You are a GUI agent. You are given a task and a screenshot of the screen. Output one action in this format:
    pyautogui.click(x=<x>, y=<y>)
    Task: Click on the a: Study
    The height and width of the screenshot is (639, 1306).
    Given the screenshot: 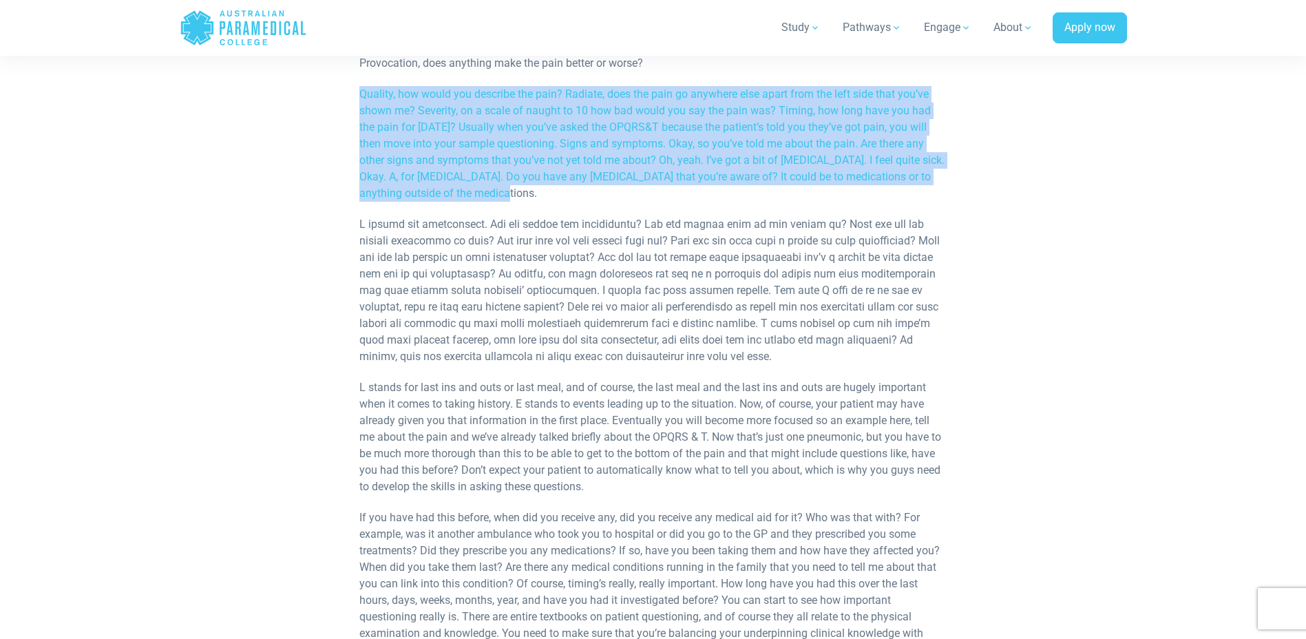 What is the action you would take?
    pyautogui.click(x=801, y=28)
    